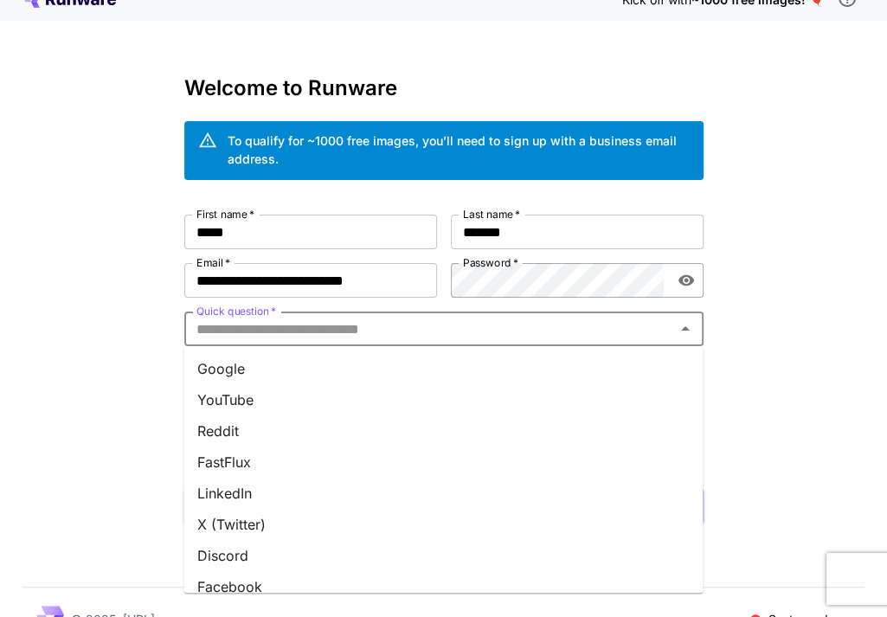  I want to click on label: Quick question, so click(236, 311).